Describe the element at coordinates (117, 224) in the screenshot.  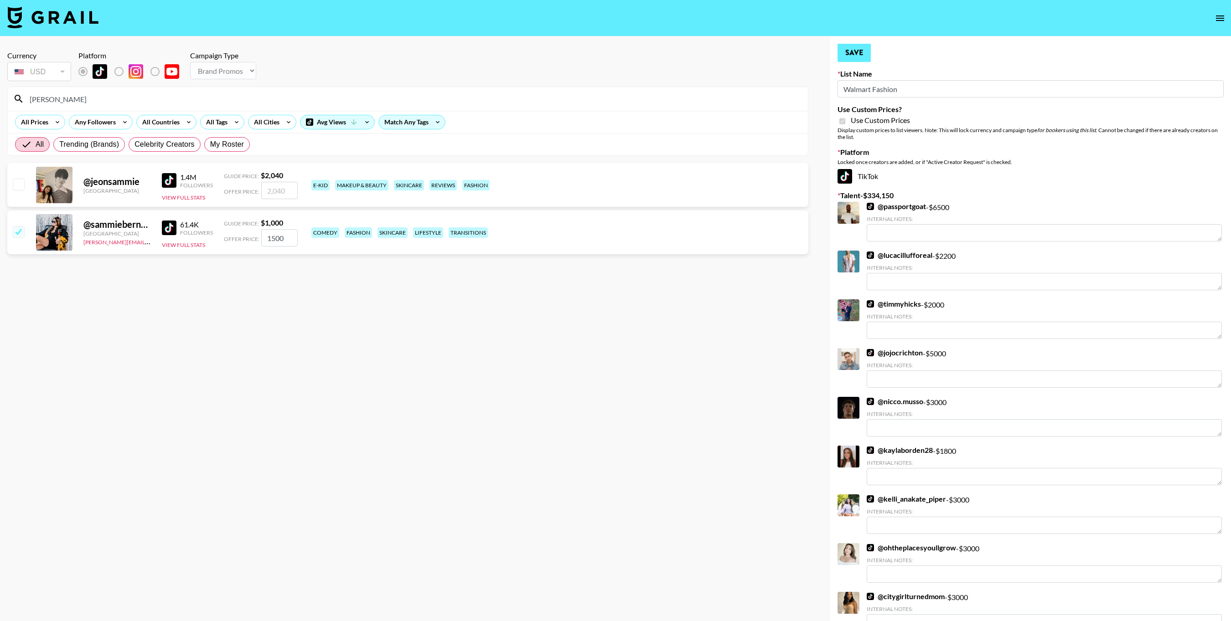
I see `div: @ sammiebernabe` at that location.